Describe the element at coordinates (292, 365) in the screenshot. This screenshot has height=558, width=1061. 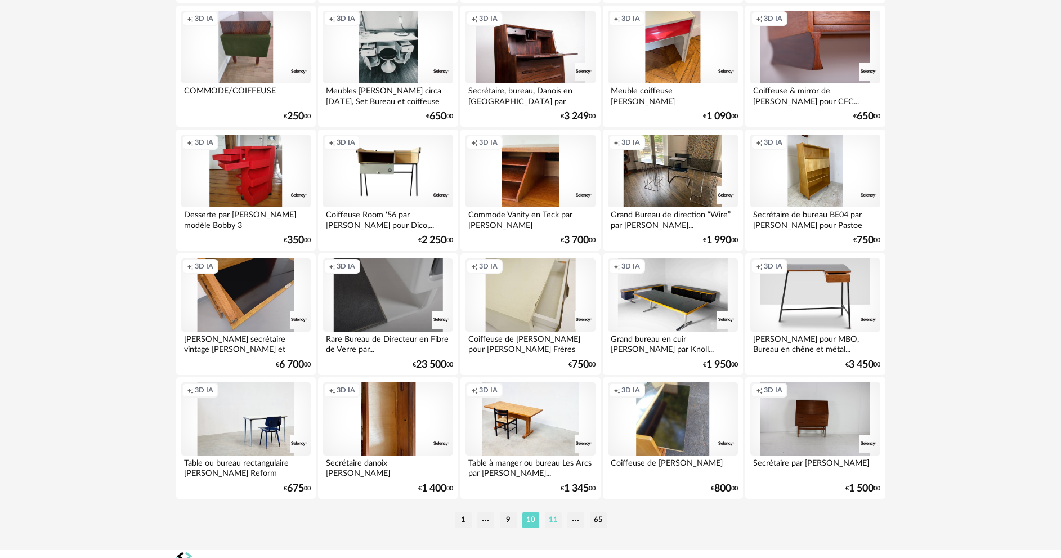
I see `span: 6 700` at that location.